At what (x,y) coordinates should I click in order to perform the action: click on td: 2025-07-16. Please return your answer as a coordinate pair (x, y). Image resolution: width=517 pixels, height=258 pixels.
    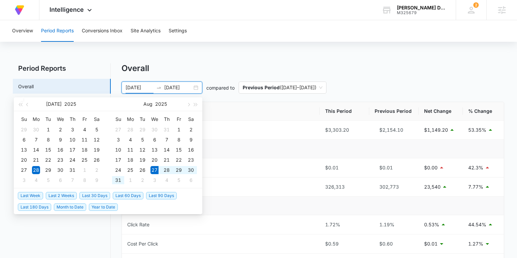
    Looking at the image, I should click on (60, 150).